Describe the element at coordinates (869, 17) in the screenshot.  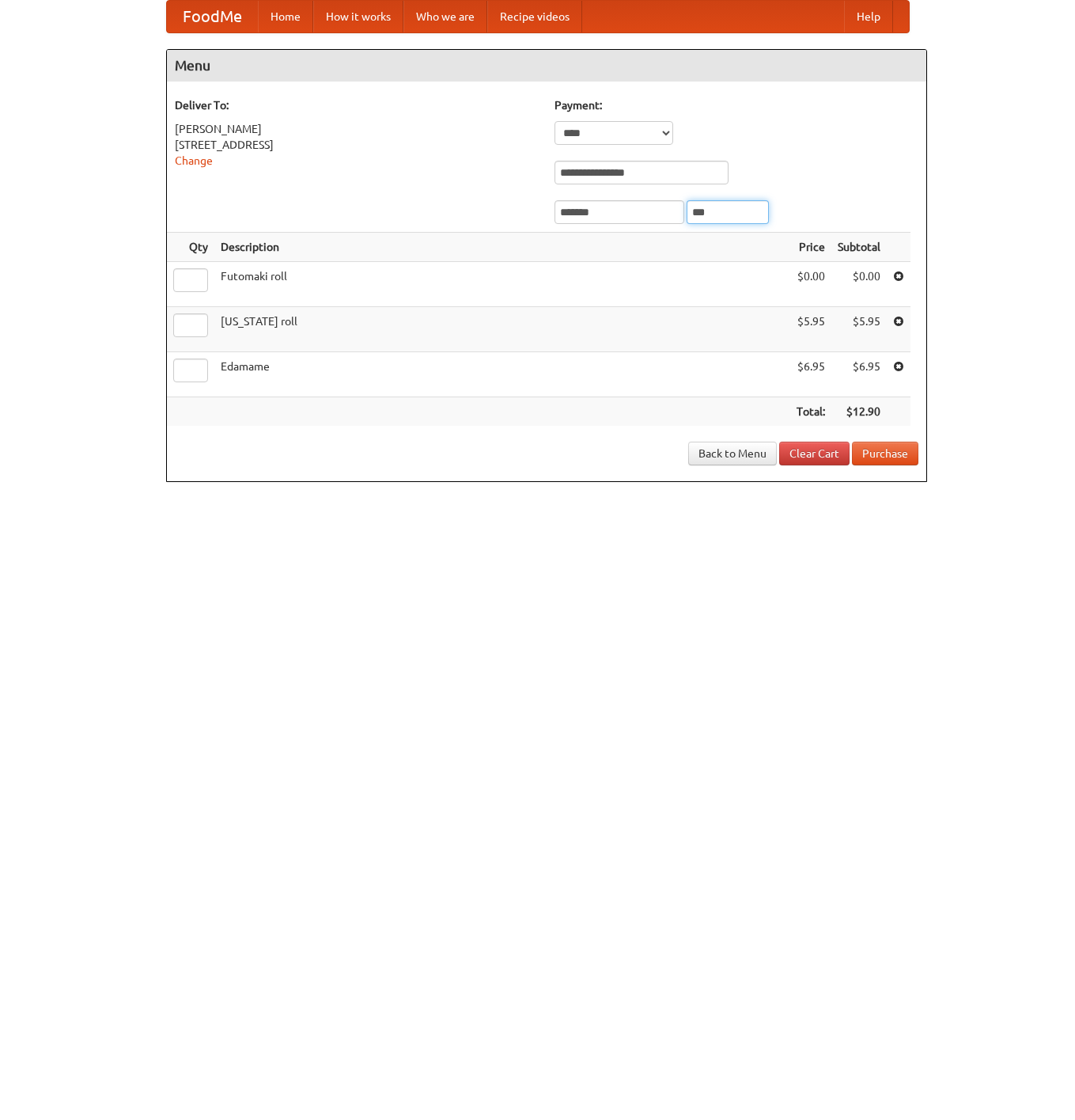
I see `a: Help` at that location.